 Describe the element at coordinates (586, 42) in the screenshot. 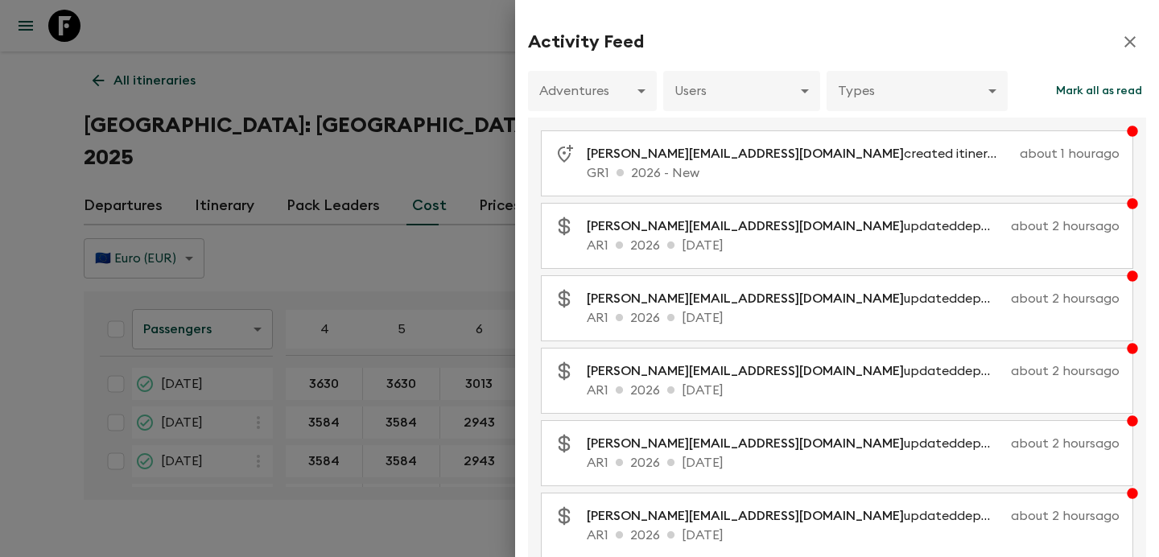

I see `h2: Activity Feed` at that location.